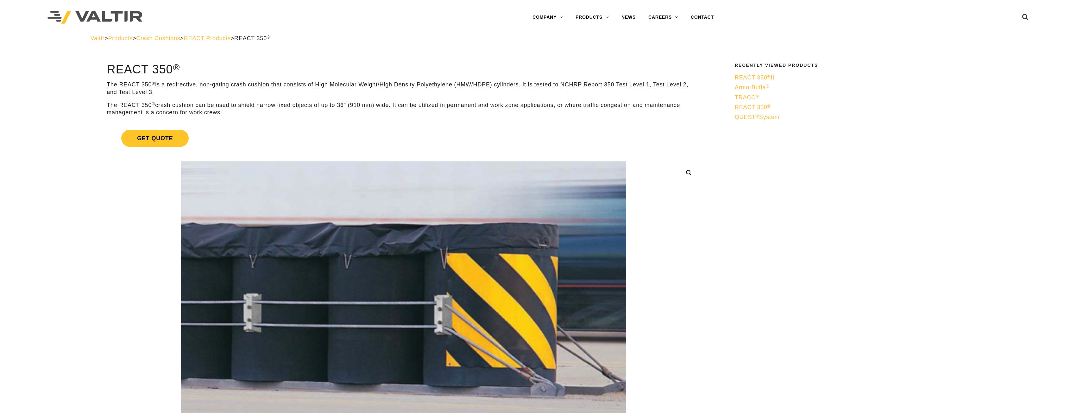 The height and width of the screenshot is (413, 1076). Describe the element at coordinates (403, 138) in the screenshot. I see `a: Get Quote` at that location.